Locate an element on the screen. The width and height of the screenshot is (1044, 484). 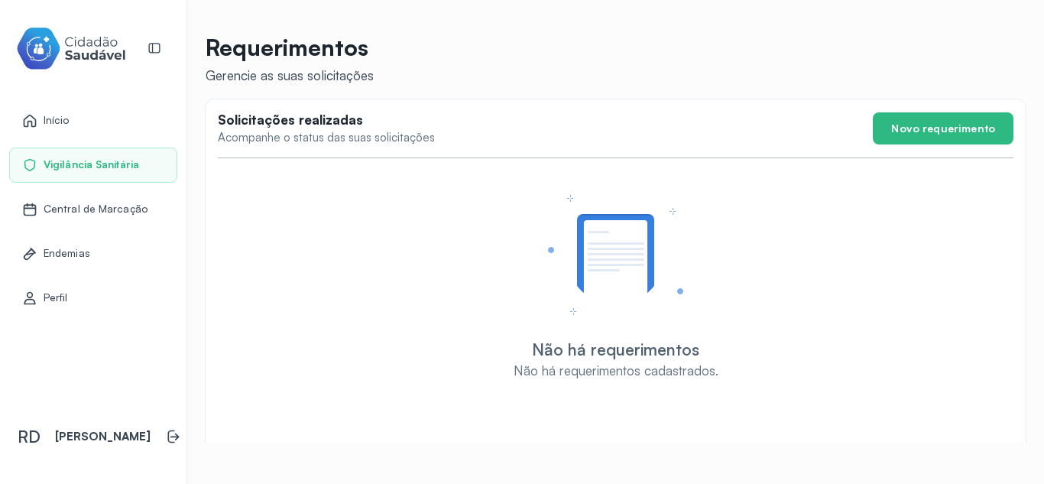
span: RD is located at coordinates (29, 436).